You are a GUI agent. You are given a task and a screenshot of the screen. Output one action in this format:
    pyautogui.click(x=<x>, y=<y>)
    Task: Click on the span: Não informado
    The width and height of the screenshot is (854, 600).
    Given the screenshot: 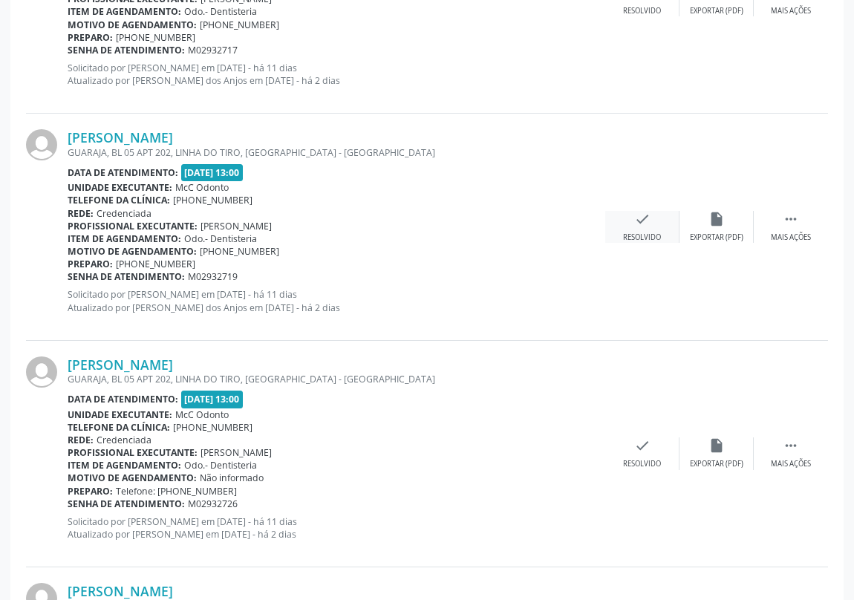 What is the action you would take?
    pyautogui.click(x=232, y=478)
    